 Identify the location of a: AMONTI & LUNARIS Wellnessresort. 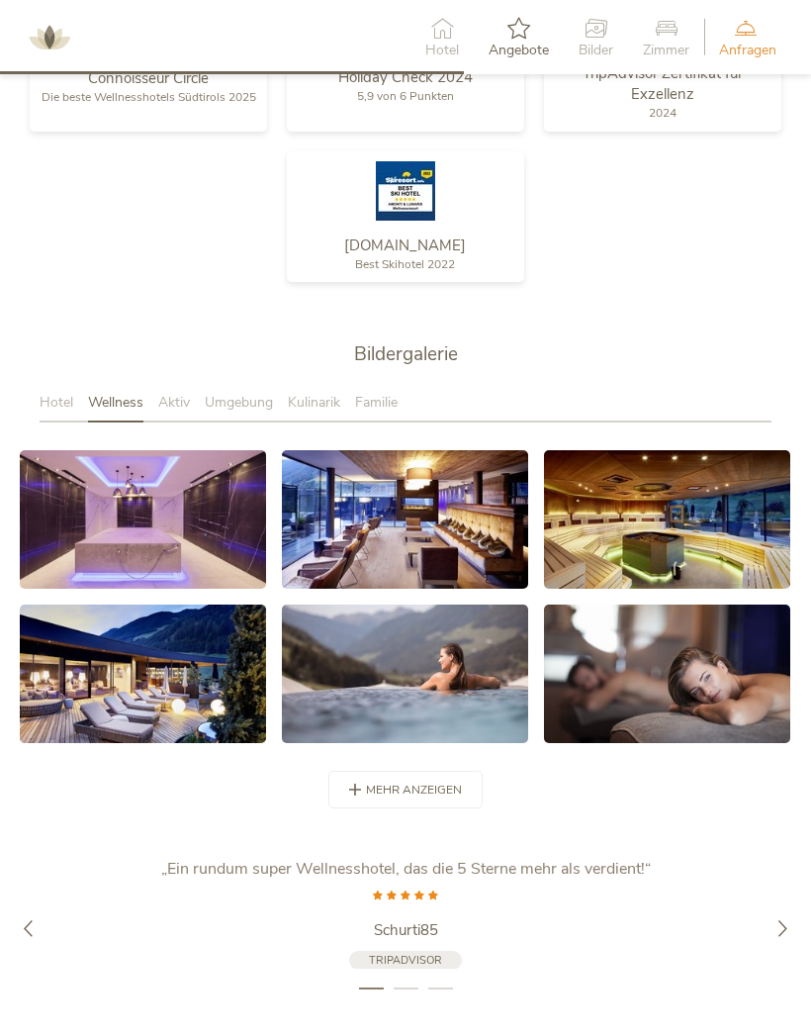
(49, 37).